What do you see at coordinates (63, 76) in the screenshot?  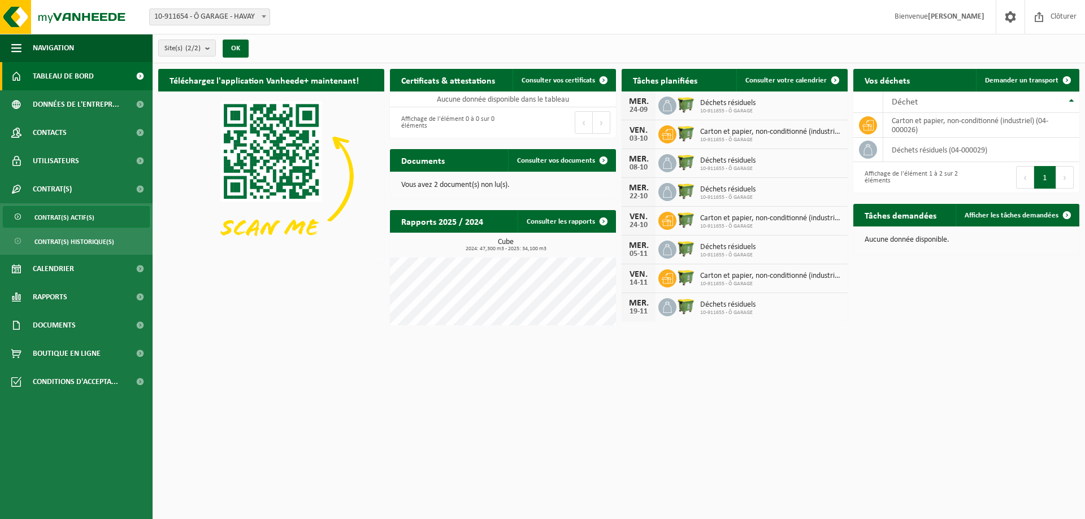 I see `span: Tableau de bord` at bounding box center [63, 76].